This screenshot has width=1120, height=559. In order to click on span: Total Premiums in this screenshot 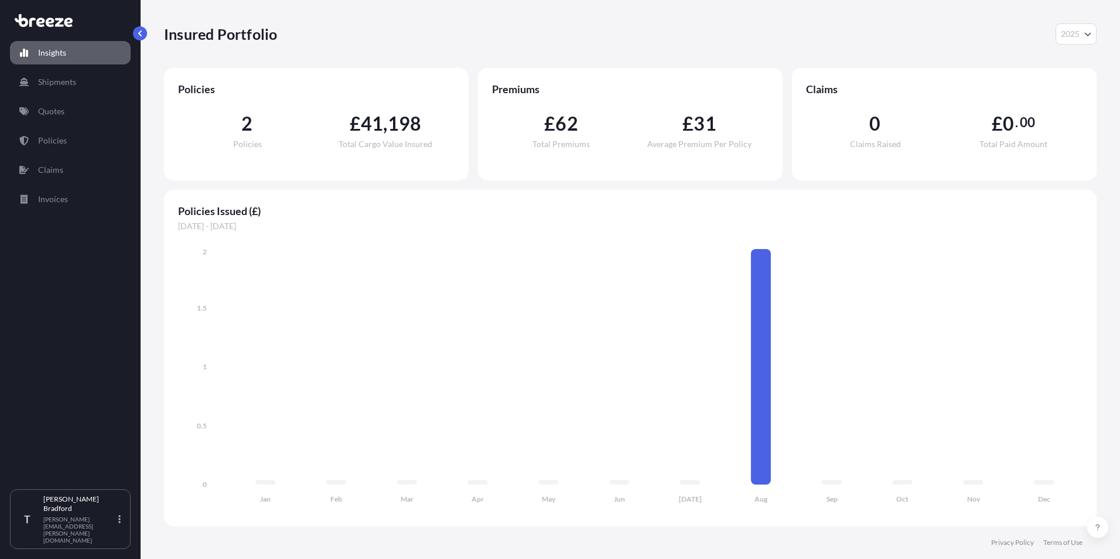, I will do `click(561, 144)`.